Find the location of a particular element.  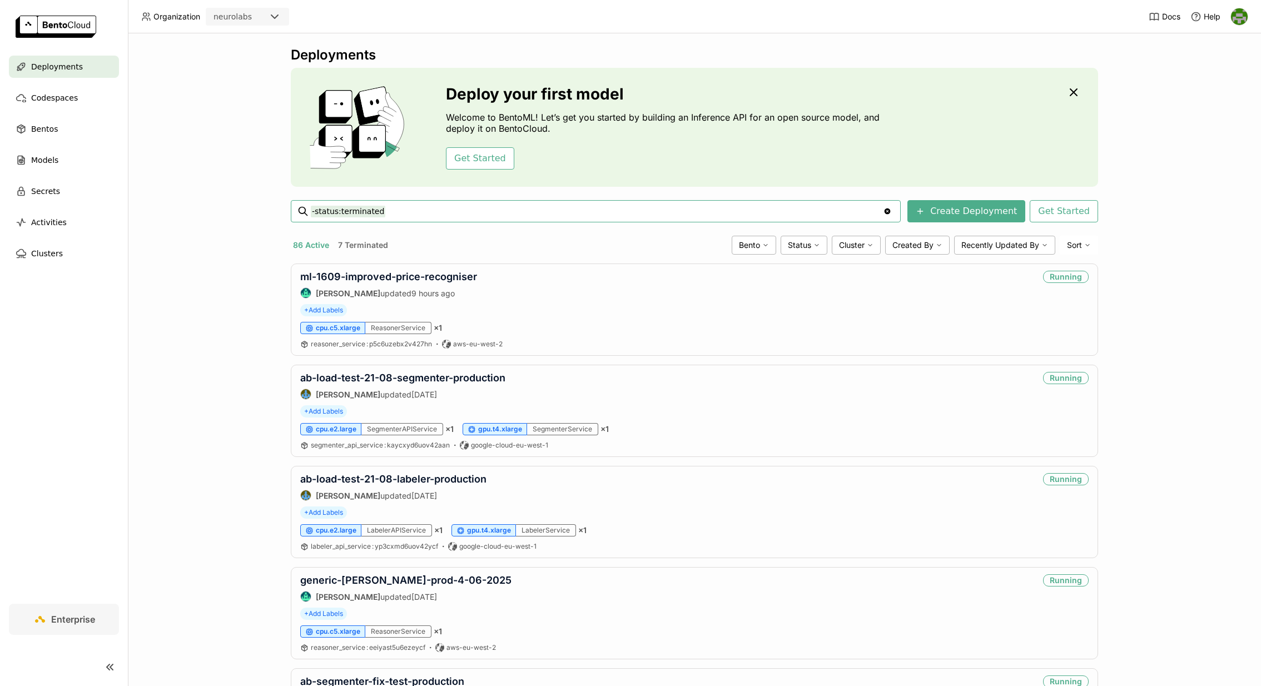

a: Models is located at coordinates (64, 160).